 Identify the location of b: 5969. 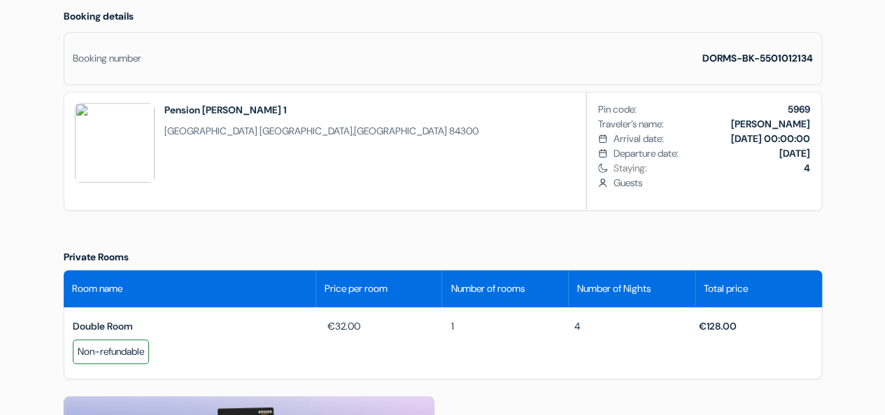
(799, 109).